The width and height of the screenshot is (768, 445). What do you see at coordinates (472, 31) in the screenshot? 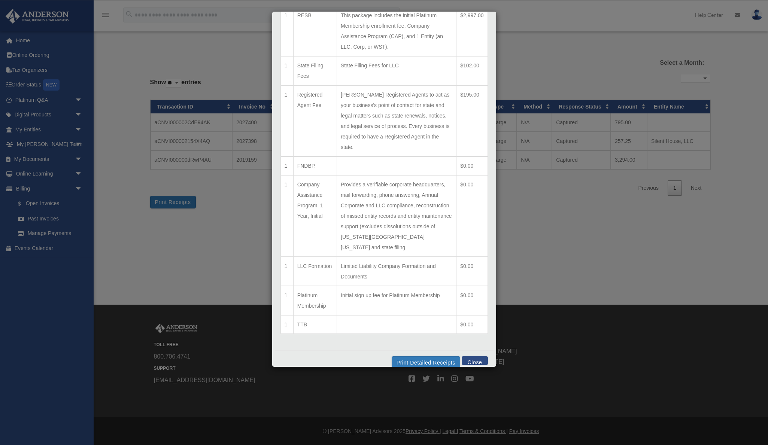
I see `td: $2,997.00` at bounding box center [472, 31].